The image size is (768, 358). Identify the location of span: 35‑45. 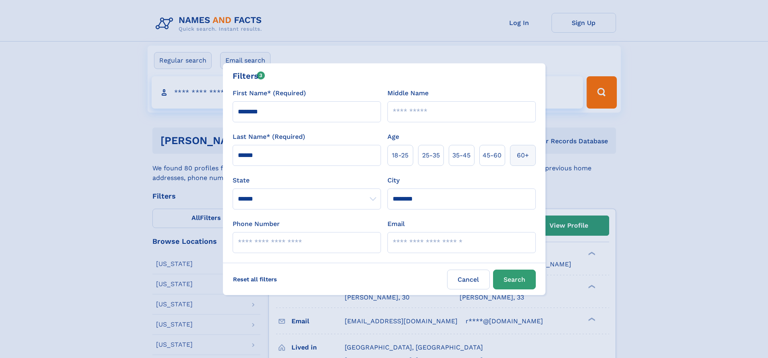
(461, 155).